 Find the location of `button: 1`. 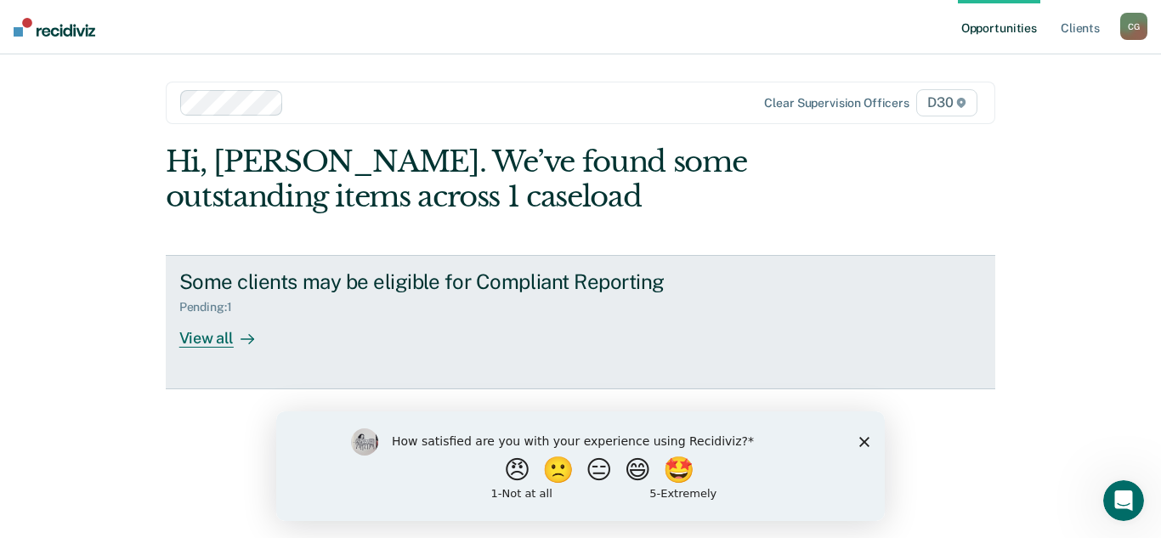

button: 1 is located at coordinates (242, 59).